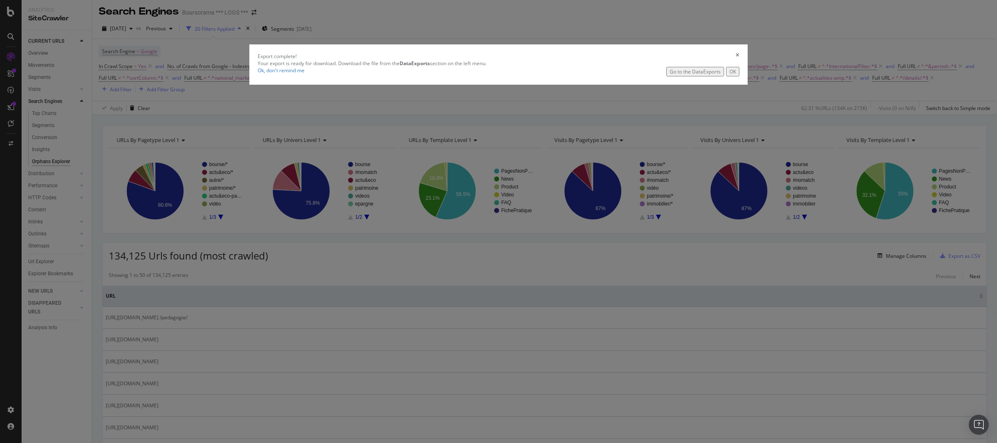  I want to click on button: OK, so click(733, 71).